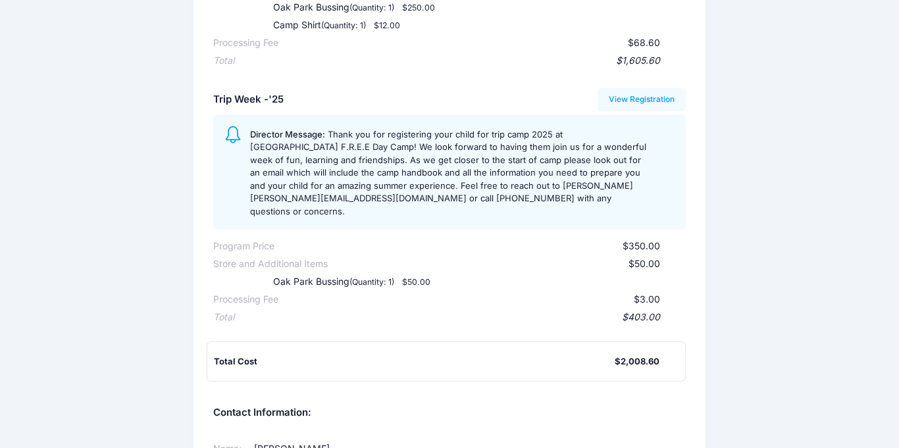 The width and height of the screenshot is (899, 448). What do you see at coordinates (271, 264) in the screenshot?
I see `div: Store and Additional Items` at bounding box center [271, 264].